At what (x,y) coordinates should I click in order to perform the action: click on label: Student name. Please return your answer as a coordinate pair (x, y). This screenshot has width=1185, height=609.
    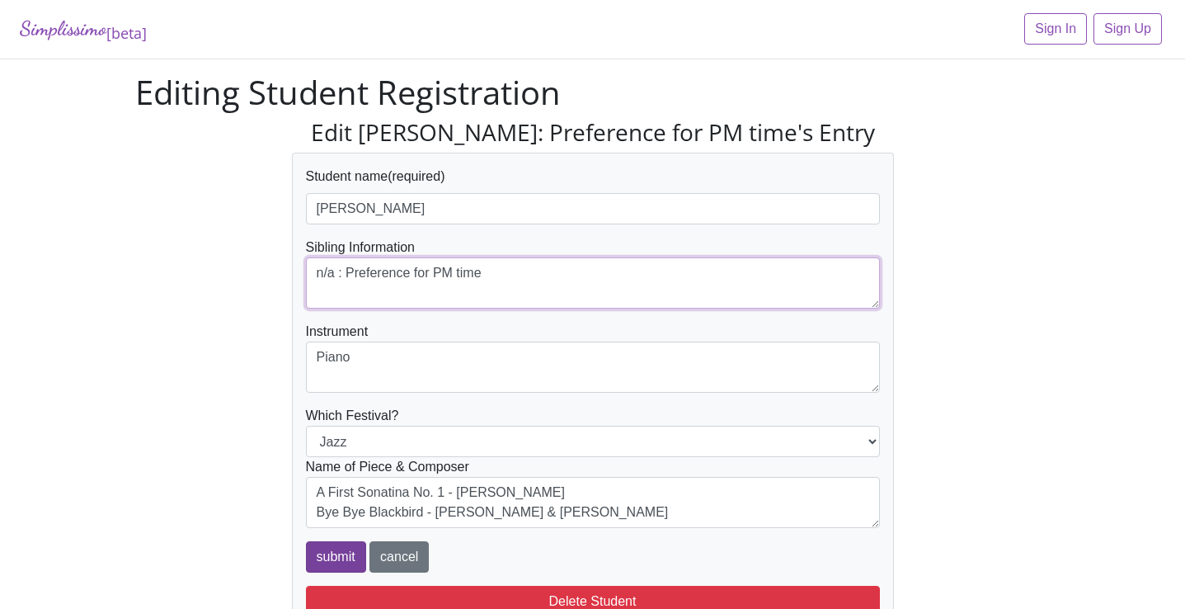
    Looking at the image, I should click on (347, 176).